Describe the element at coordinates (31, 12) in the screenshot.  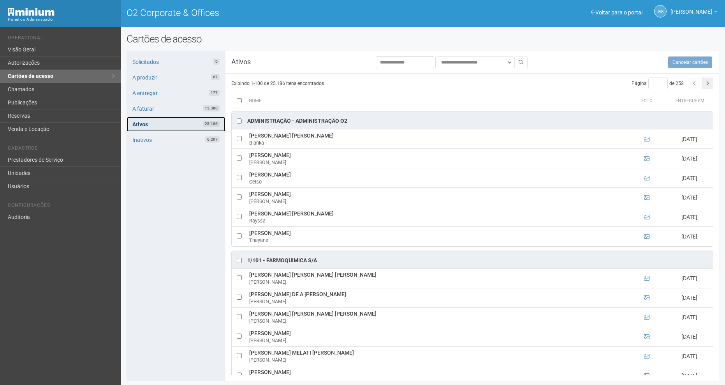
I see `img: Minium` at that location.